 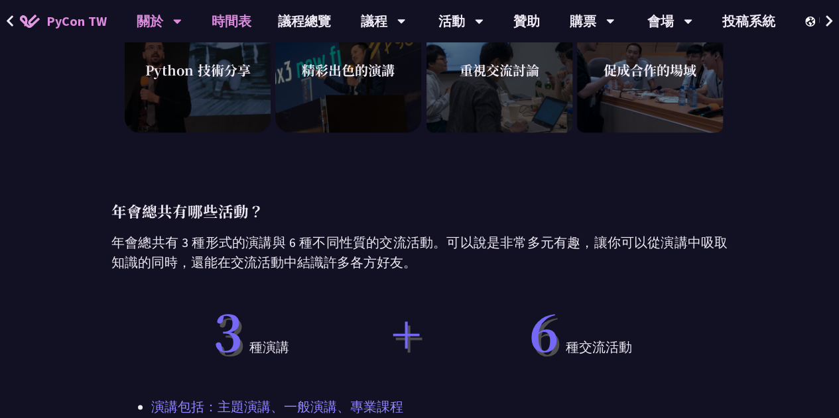 I want to click on p: 演講包括：主題演講、一般演講、專業課程, so click(x=419, y=407).